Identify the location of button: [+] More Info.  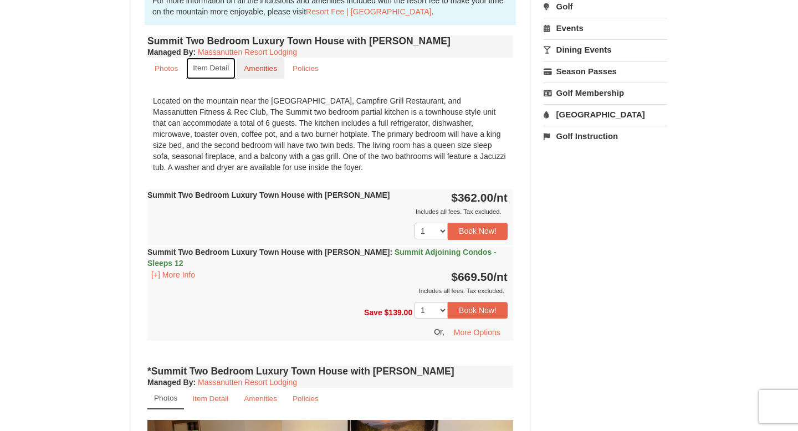
(173, 275).